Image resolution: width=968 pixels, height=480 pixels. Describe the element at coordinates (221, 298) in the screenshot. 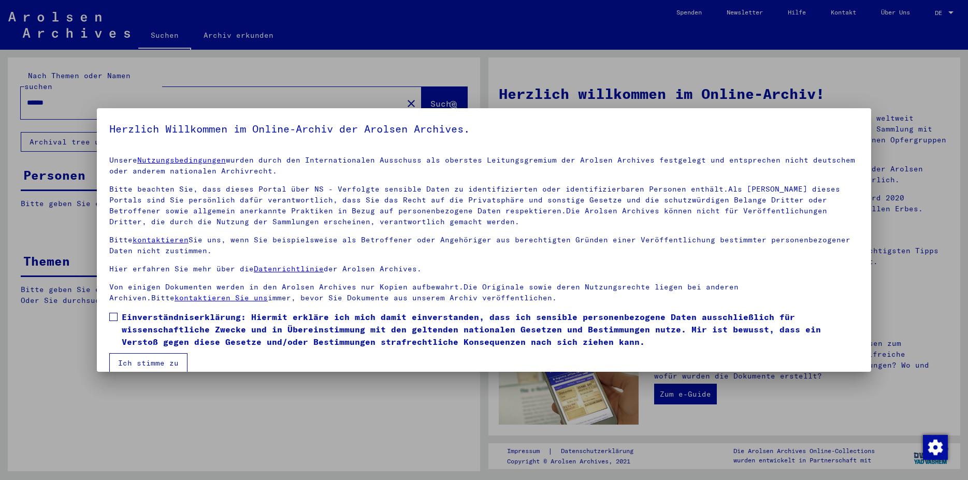

I see `a: kontaktieren Sie uns` at that location.